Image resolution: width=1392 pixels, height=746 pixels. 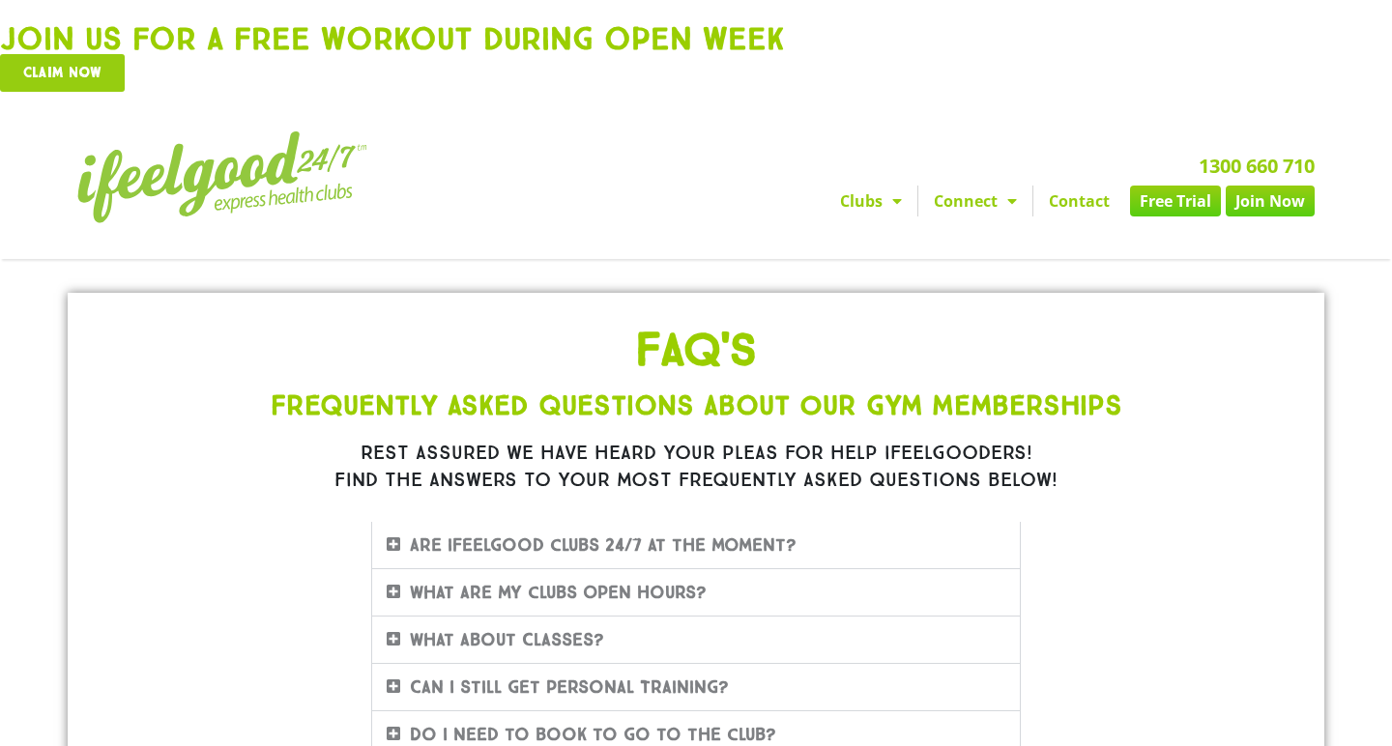 I want to click on h1: Rest assured we have heard your pleas for help ifeelgooders! Find the answers to your most freque..., so click(x=696, y=466).